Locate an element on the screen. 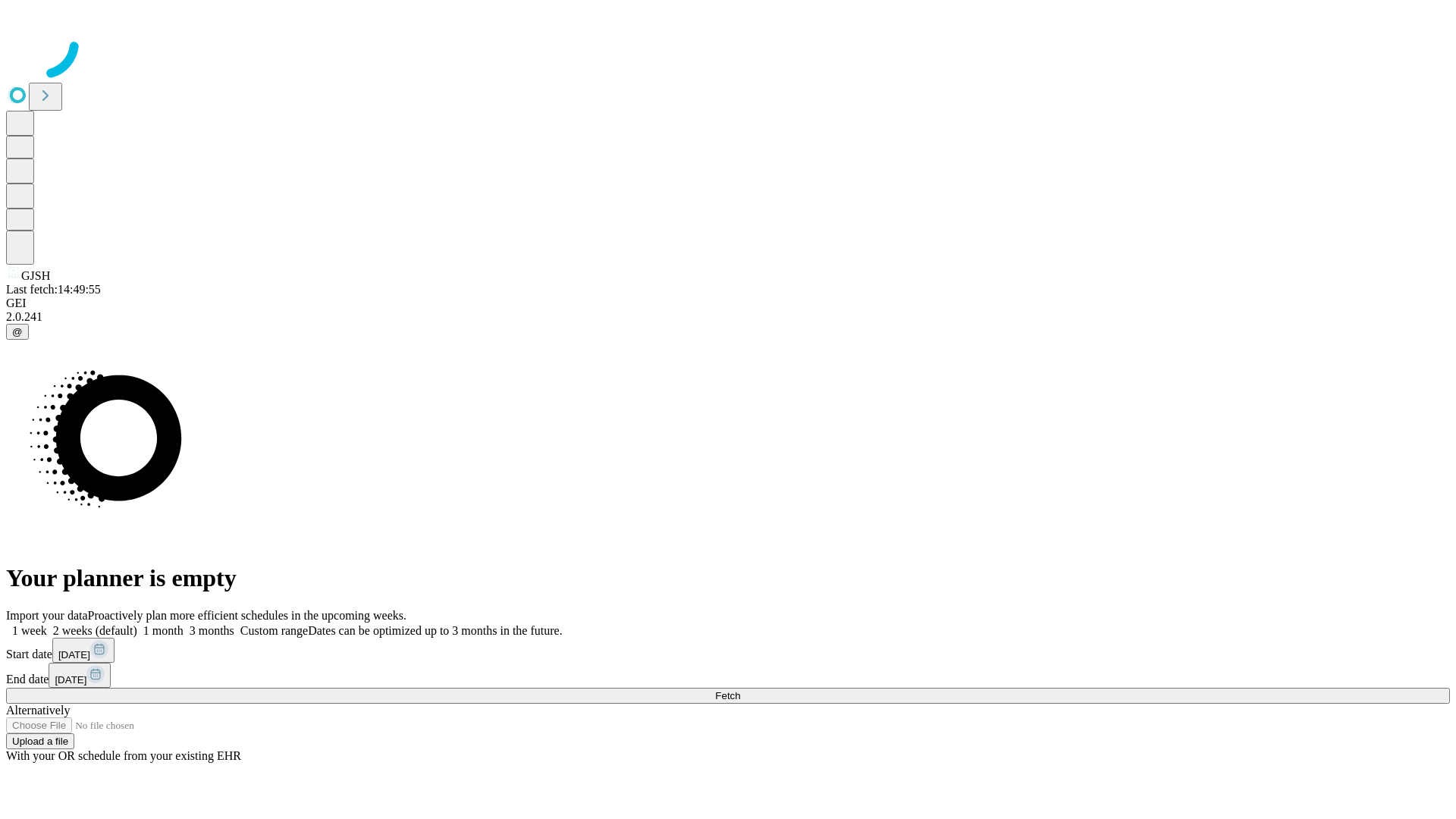  h1: Your planner is empty is located at coordinates (728, 577).